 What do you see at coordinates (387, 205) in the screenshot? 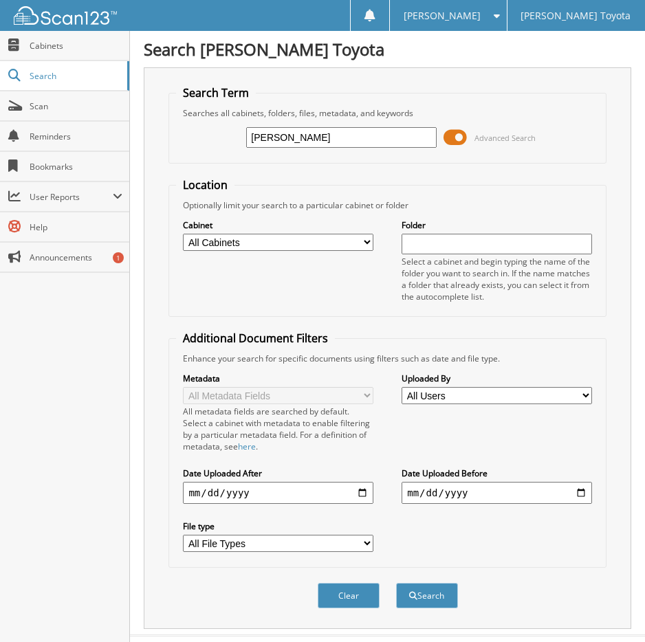
I see `div: Optionally limit your search to a particular cabinet or folder` at bounding box center [387, 205].